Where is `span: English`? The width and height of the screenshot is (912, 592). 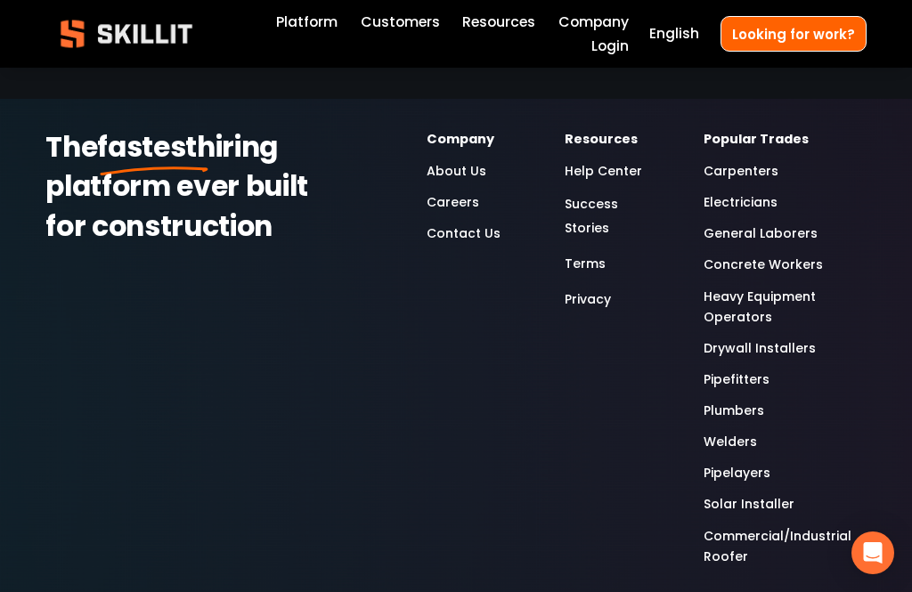 span: English is located at coordinates (674, 34).